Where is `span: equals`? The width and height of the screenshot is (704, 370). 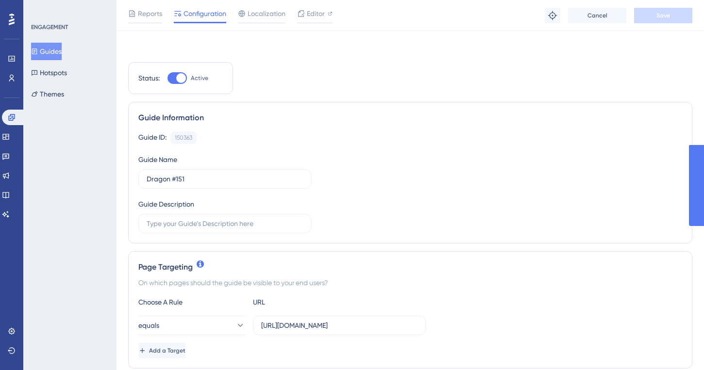 span: equals is located at coordinates (149, 326).